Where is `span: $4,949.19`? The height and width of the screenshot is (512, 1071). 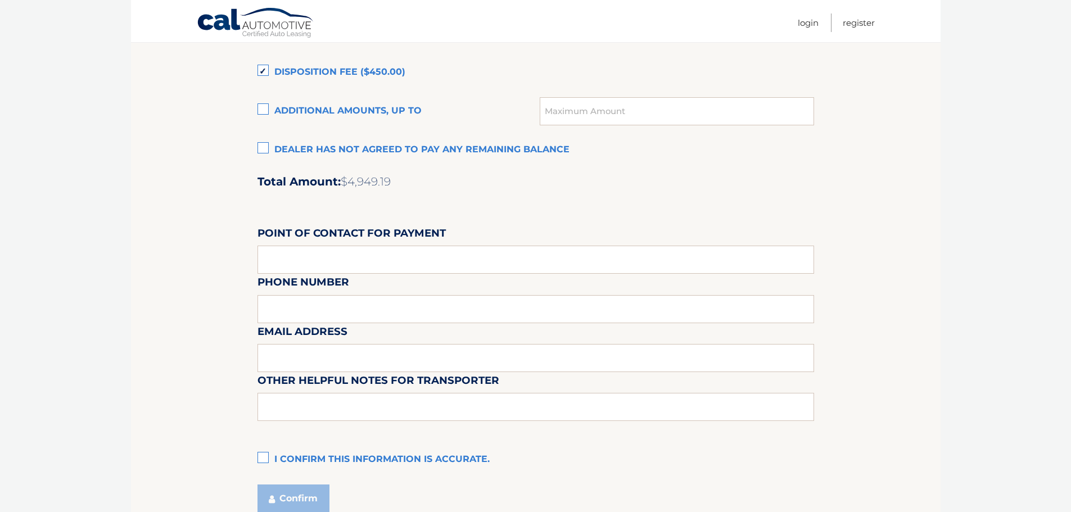
span: $4,949.19 is located at coordinates (365, 182).